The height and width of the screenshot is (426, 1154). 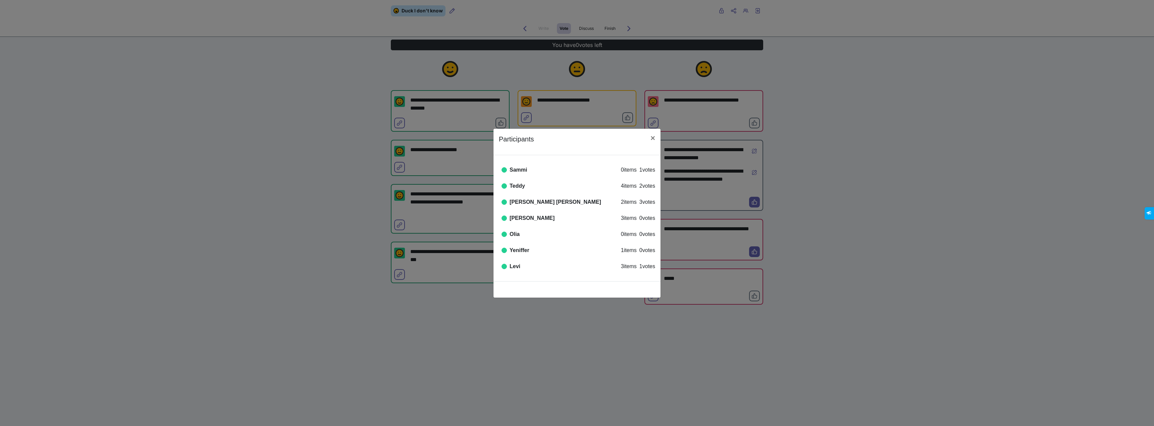 What do you see at coordinates (515, 267) in the screenshot?
I see `div: Levi` at bounding box center [515, 267].